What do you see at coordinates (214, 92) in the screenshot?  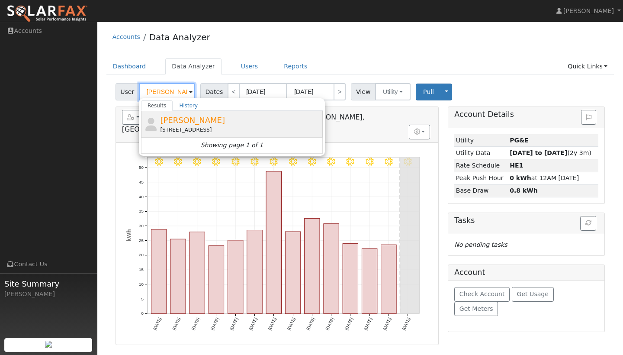 I see `span: Dates` at bounding box center [214, 92].